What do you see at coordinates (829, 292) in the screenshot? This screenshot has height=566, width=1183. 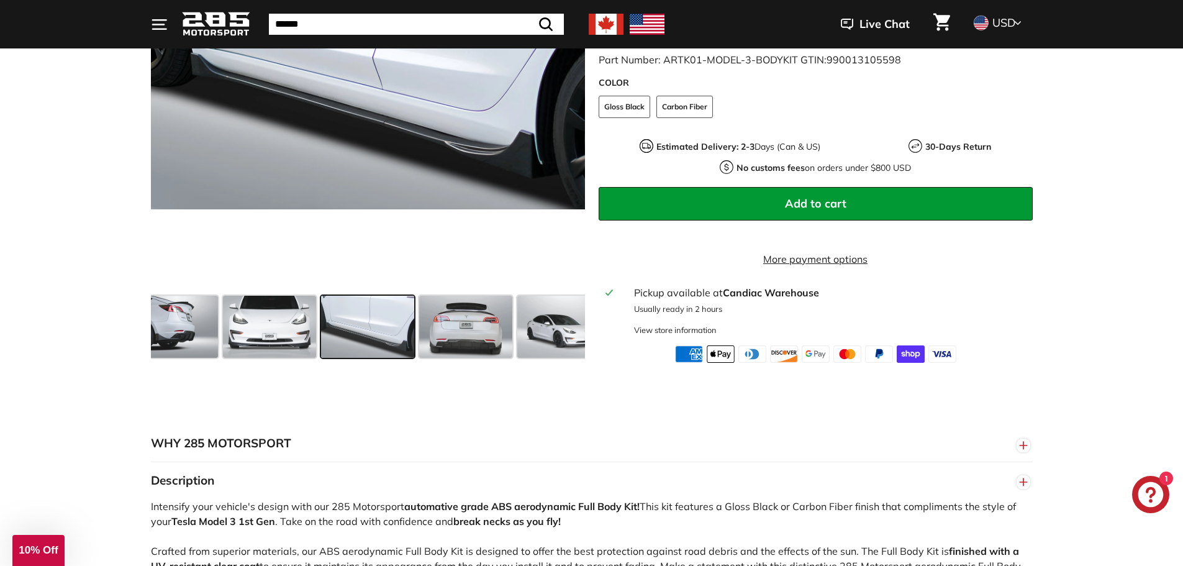 I see `div: Pickup available at` at bounding box center [829, 292].